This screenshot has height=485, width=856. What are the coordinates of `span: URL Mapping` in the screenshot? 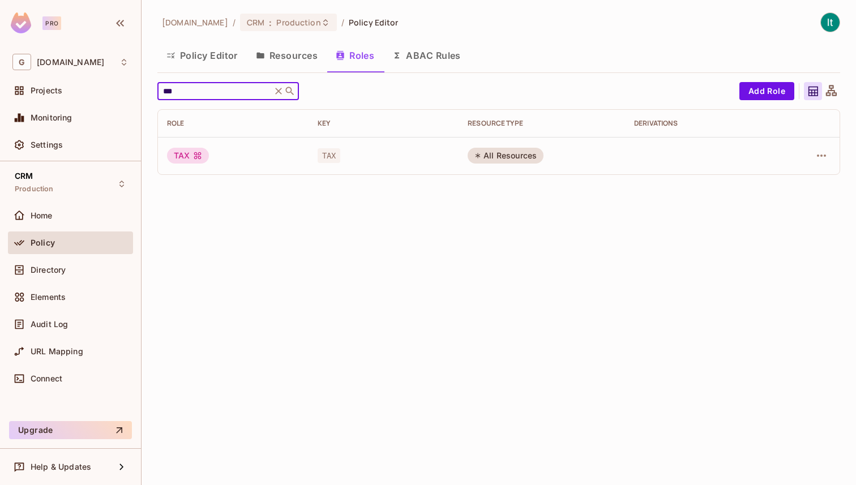 It's located at (57, 351).